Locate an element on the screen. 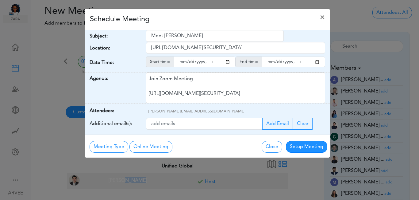 The width and height of the screenshot is (419, 200). strong: Date Time: is located at coordinates (102, 63).